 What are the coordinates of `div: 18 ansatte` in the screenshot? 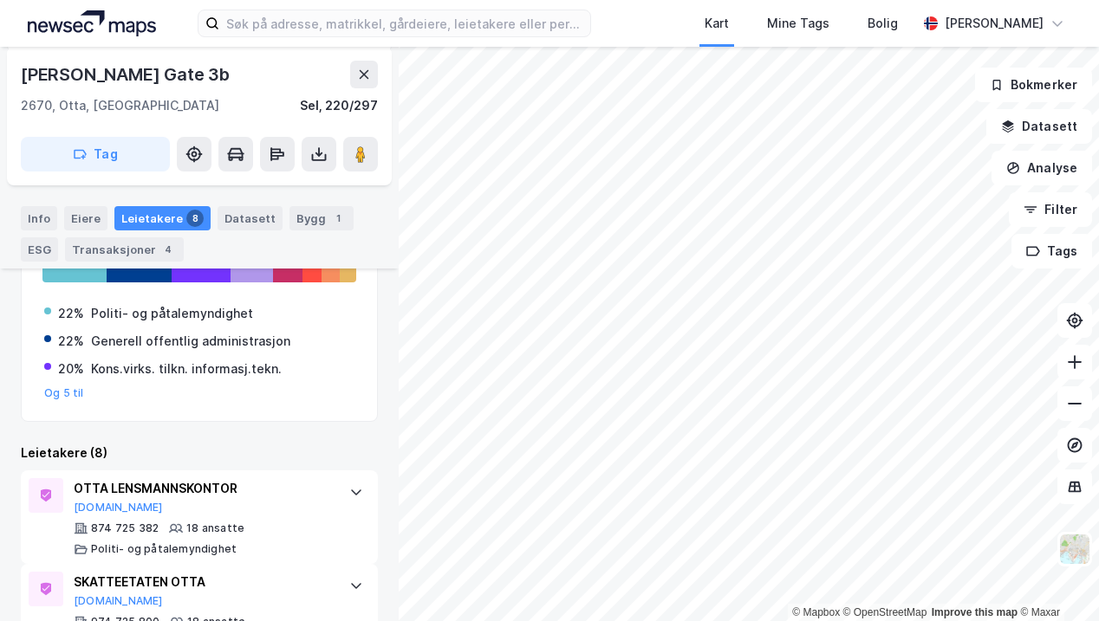 It's located at (215, 529).